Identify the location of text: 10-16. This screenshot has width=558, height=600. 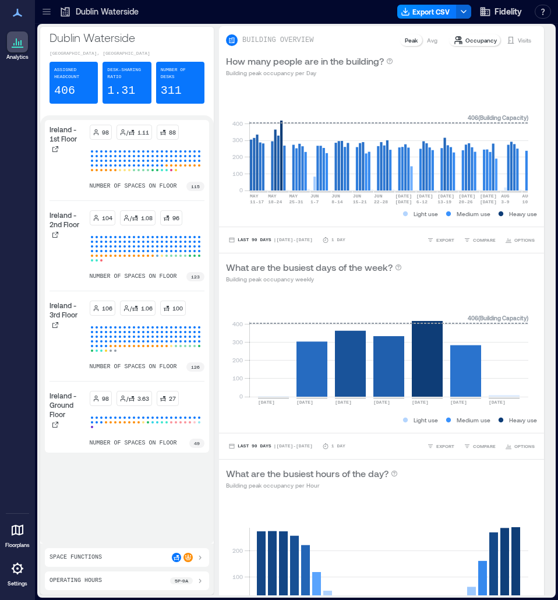
(530, 202).